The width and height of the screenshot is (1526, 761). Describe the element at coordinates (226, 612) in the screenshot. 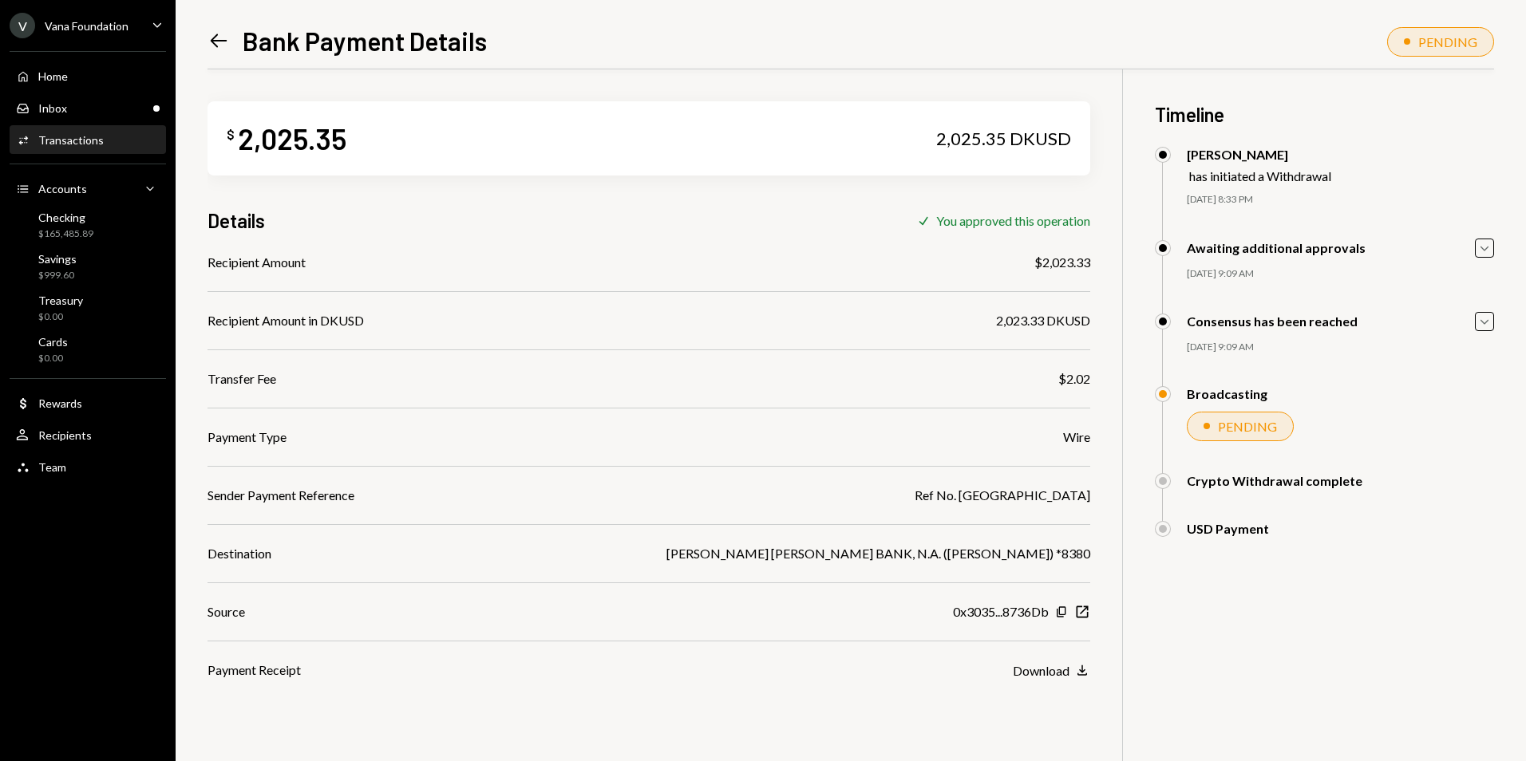

I see `div: Source` at that location.